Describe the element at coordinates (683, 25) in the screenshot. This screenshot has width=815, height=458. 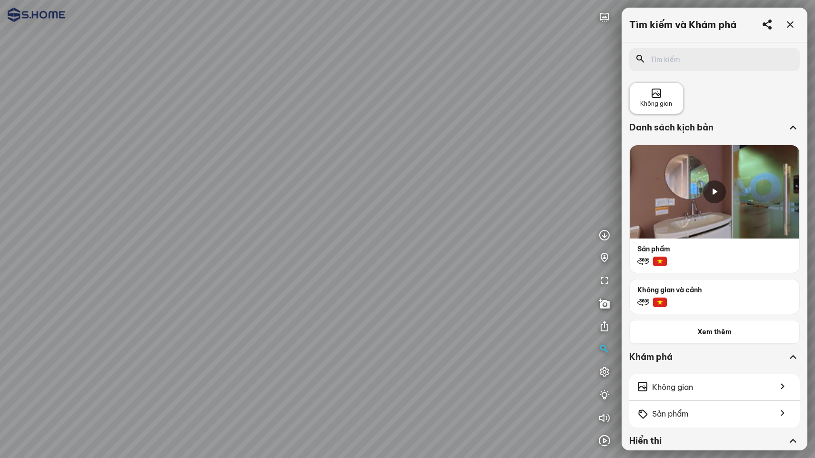
I see `div: Tìm kiếm và Khám phá` at that location.